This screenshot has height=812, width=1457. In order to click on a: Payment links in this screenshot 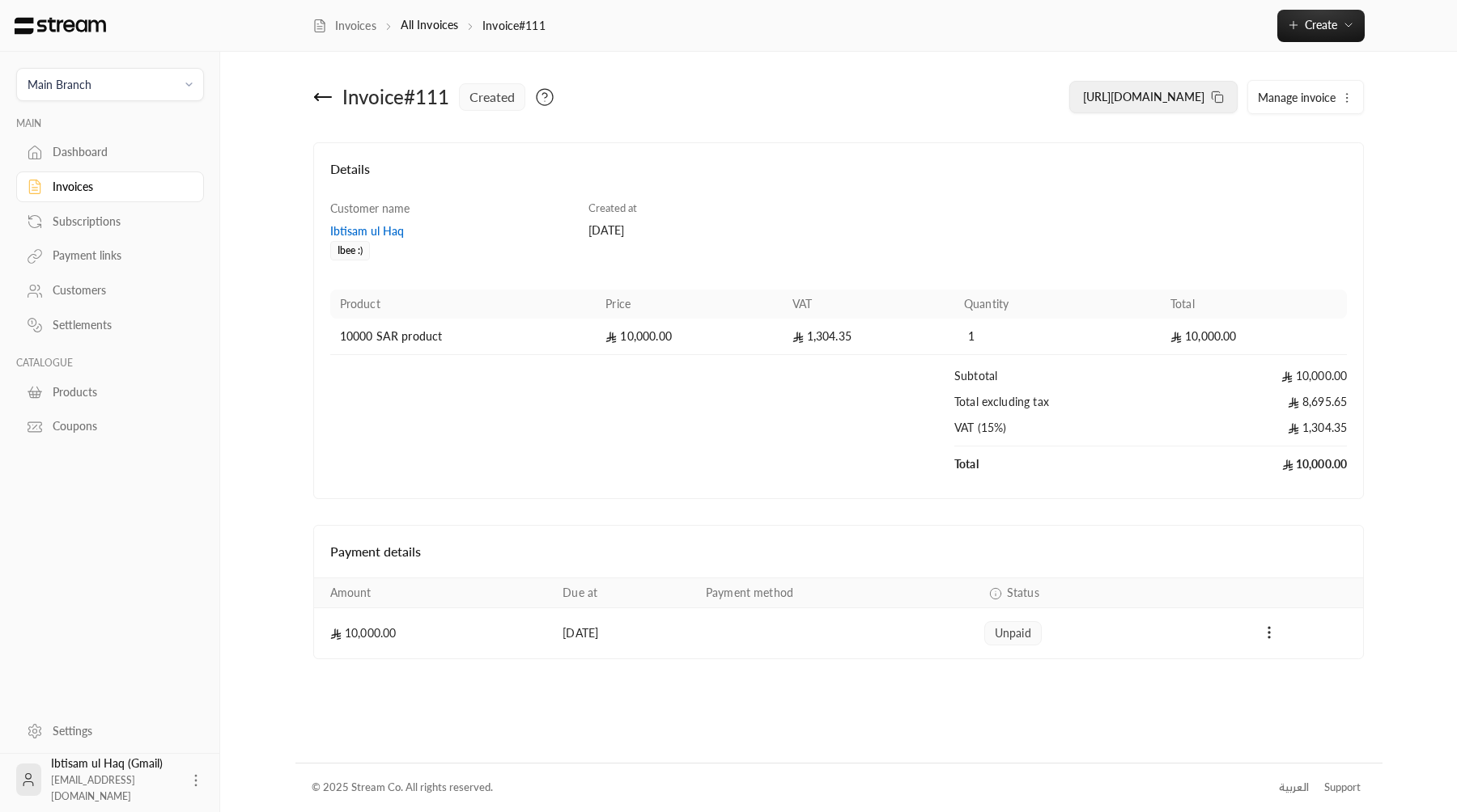, I will do `click(110, 255)`.